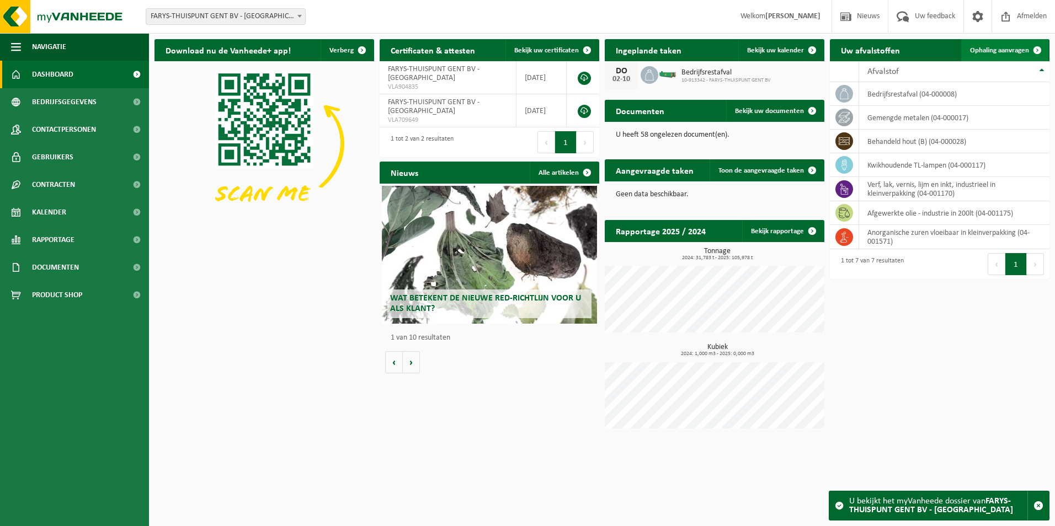 The image size is (1055, 526). What do you see at coordinates (404, 172) in the screenshot?
I see `h2: Nieuws` at bounding box center [404, 172].